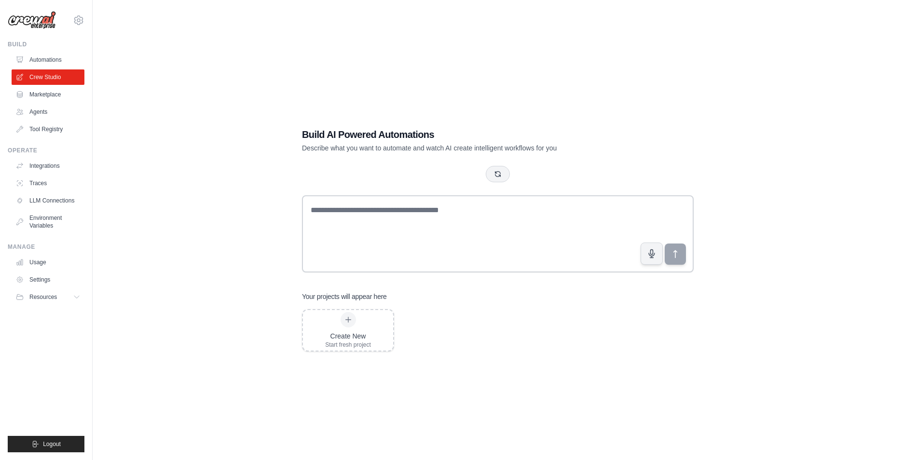  I want to click on a: Marketplace, so click(48, 95).